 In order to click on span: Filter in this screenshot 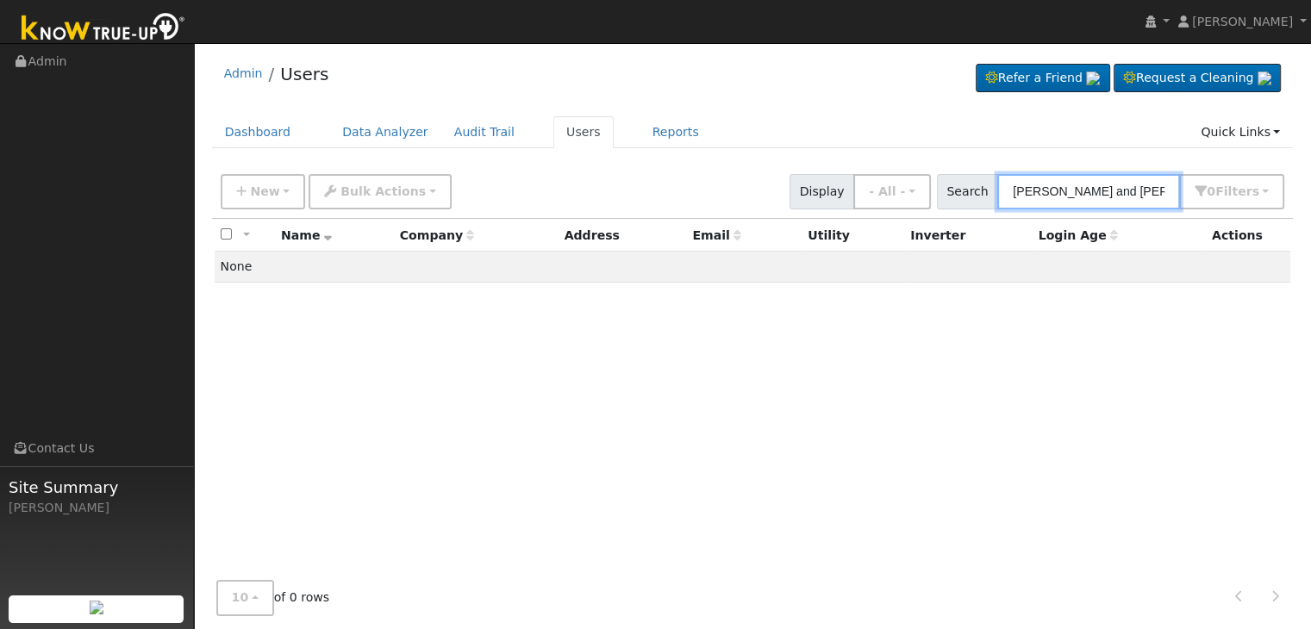, I will do `click(1237, 191)`.